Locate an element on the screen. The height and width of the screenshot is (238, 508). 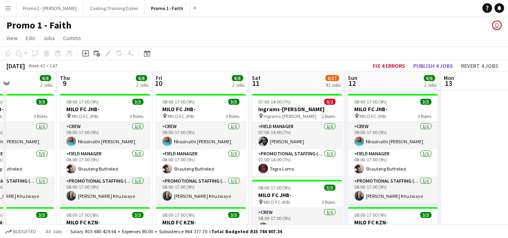
button: Publish 4 jobs is located at coordinates (433, 66).